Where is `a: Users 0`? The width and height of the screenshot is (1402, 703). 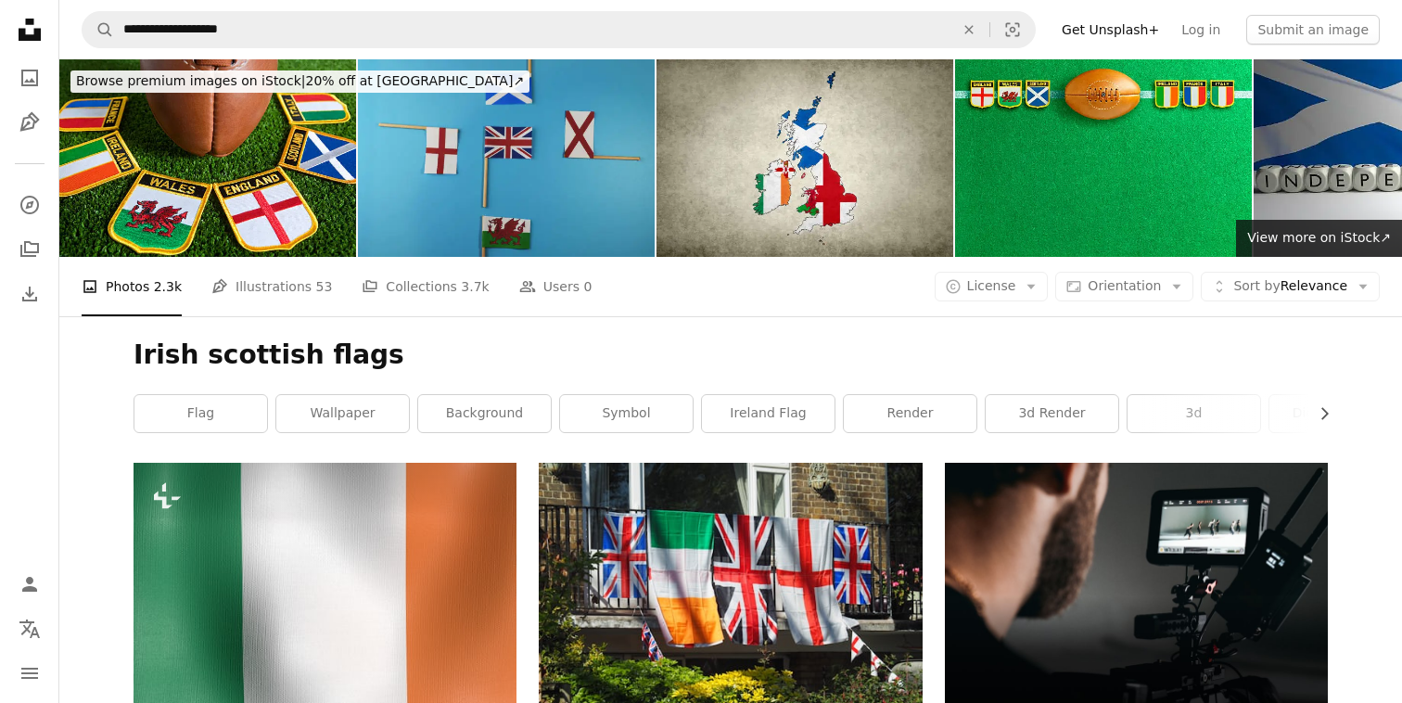 a: Users 0 is located at coordinates (556, 287).